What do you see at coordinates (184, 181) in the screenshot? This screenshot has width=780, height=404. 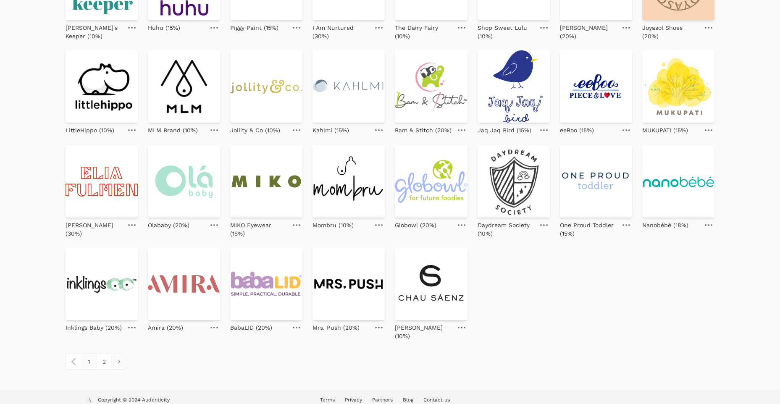 I see `img: Olababy_logo_color_RGB_2021m_f7c64e35-e419-49f9-8a0c-ed2863d41459_1600x.jpg` at bounding box center [184, 181].